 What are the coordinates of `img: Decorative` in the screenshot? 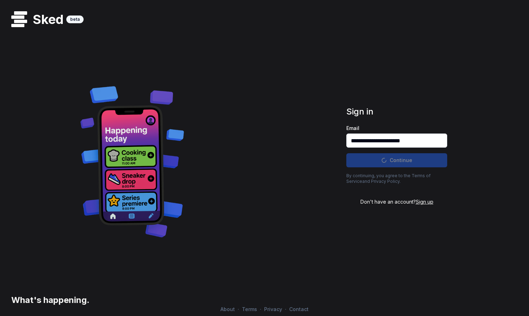 It's located at (132, 161).